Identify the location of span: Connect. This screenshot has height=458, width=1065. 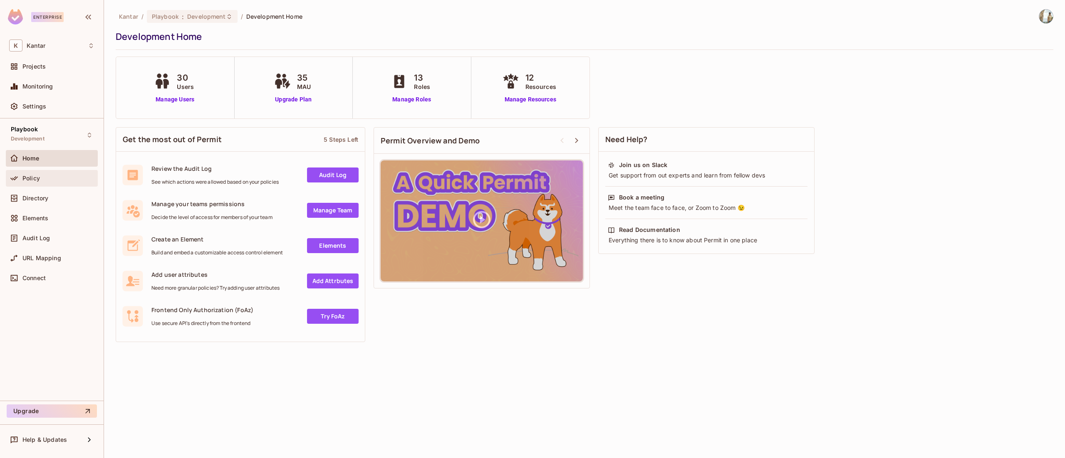
(34, 278).